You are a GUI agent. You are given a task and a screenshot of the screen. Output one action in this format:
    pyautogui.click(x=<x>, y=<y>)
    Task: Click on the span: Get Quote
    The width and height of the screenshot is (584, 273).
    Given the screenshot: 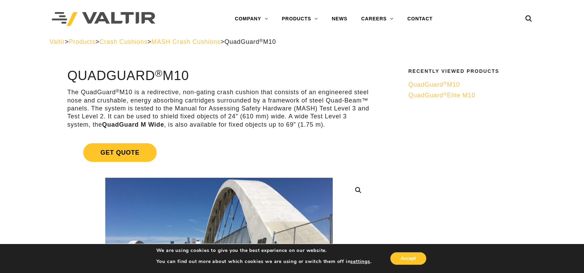 What is the action you would take?
    pyautogui.click(x=120, y=152)
    